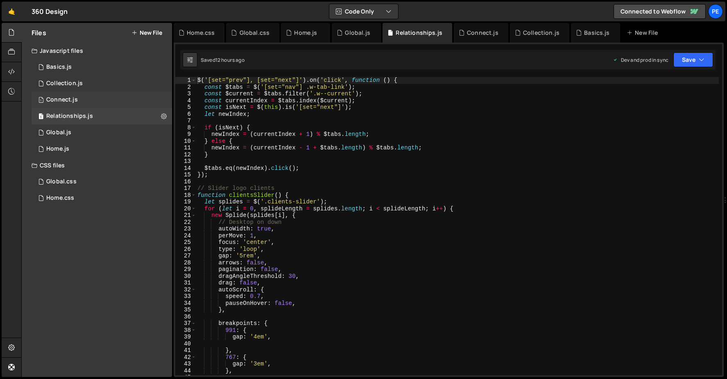 The image size is (727, 379). What do you see at coordinates (186, 270) in the screenshot?
I see `div: 29` at bounding box center [186, 270].